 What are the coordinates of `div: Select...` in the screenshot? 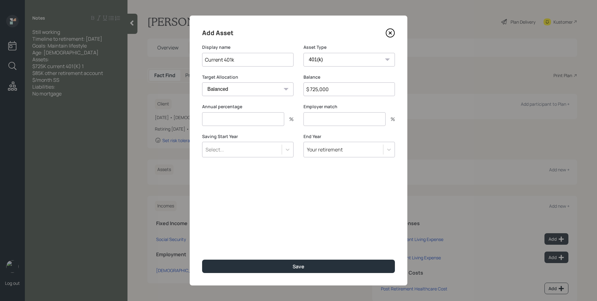 It's located at (214, 150).